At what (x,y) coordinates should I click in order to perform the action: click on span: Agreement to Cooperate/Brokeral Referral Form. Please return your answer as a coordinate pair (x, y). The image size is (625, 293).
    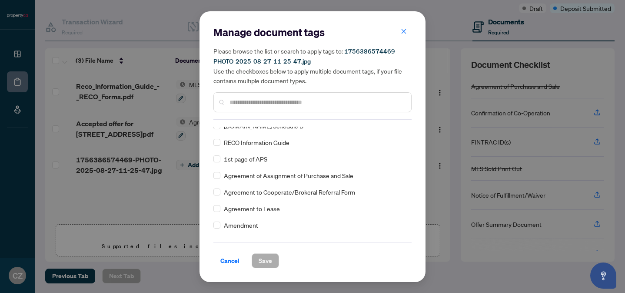
    Looking at the image, I should click on (290, 192).